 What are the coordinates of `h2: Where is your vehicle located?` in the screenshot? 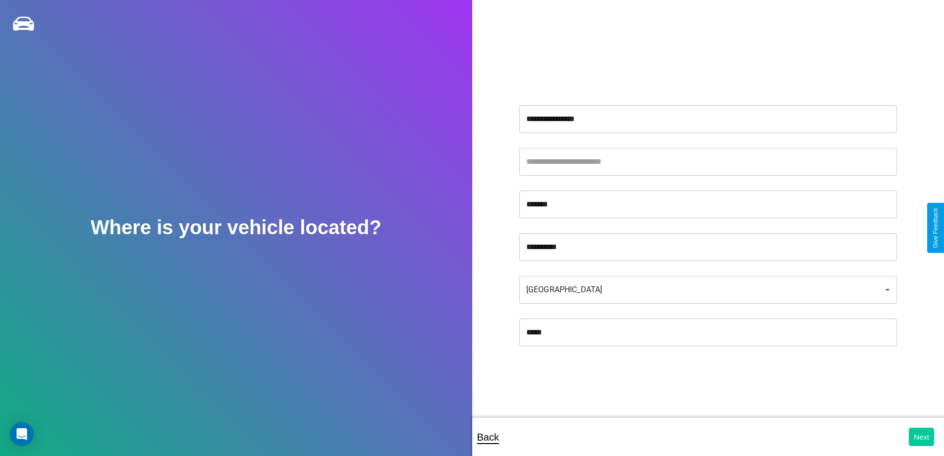 It's located at (236, 227).